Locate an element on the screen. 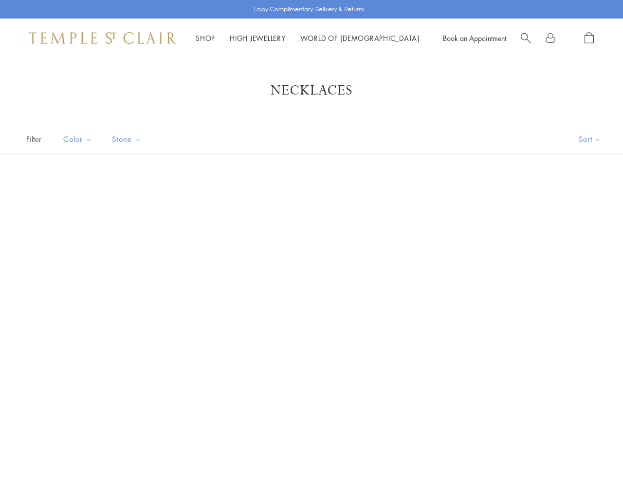 The width and height of the screenshot is (623, 499). button: Color is located at coordinates (78, 139).